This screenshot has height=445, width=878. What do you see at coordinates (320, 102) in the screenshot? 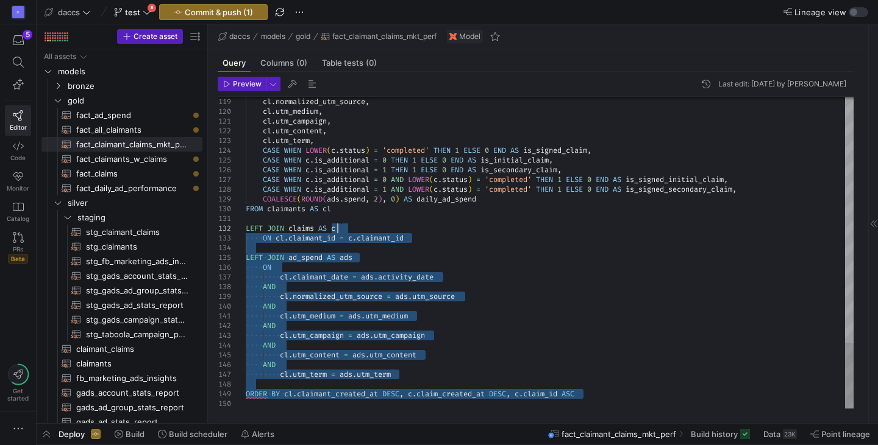
I see `span: normalized_utm_source` at bounding box center [320, 102].